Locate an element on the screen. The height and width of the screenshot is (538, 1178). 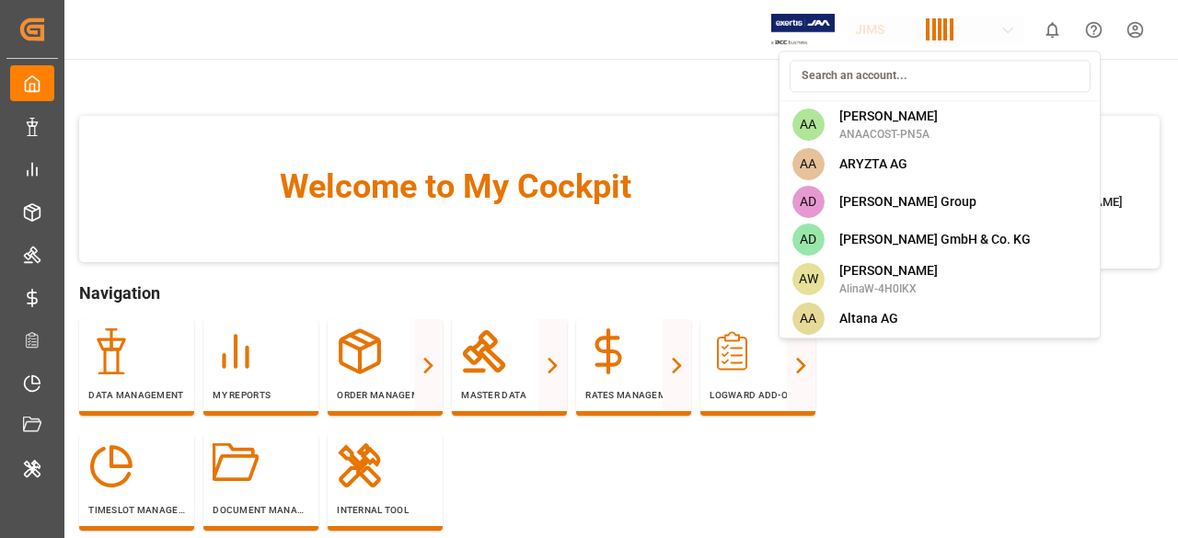
p: Internal Tool is located at coordinates (385, 510).